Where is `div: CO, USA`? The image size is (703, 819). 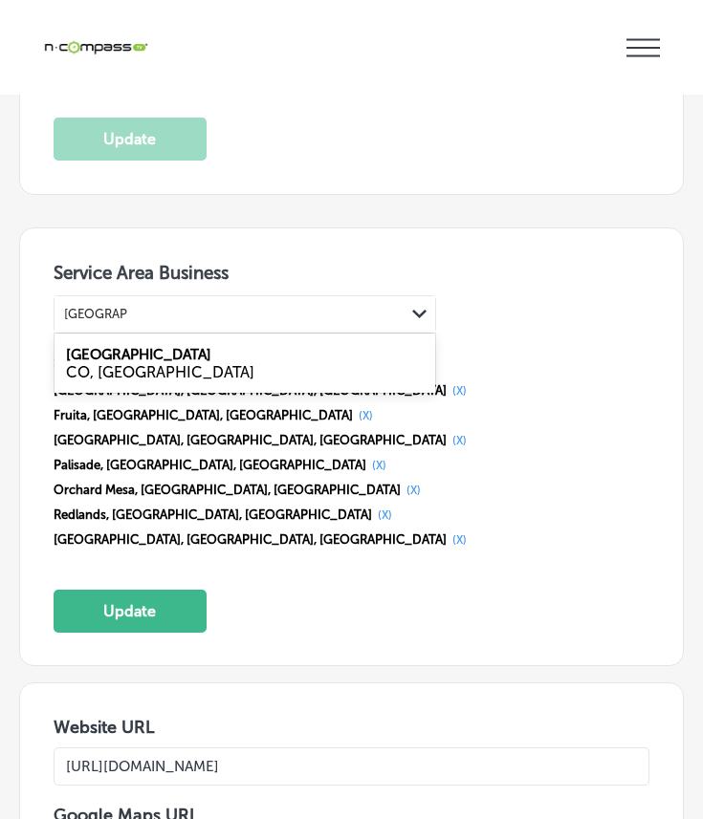 div: CO, USA is located at coordinates (245, 372).